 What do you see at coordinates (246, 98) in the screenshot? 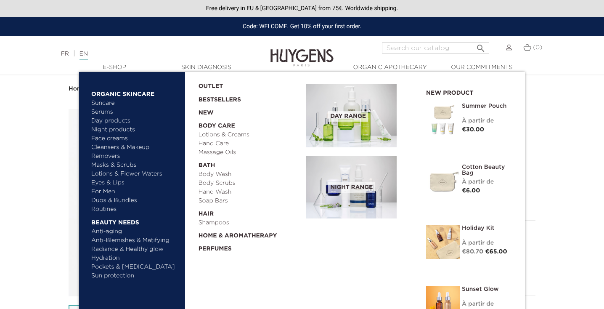
I see `a: Bestsellers` at bounding box center [246, 98].